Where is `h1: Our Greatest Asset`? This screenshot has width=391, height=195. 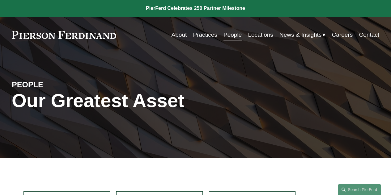 h1: Our Greatest Asset is located at coordinates (134, 101).